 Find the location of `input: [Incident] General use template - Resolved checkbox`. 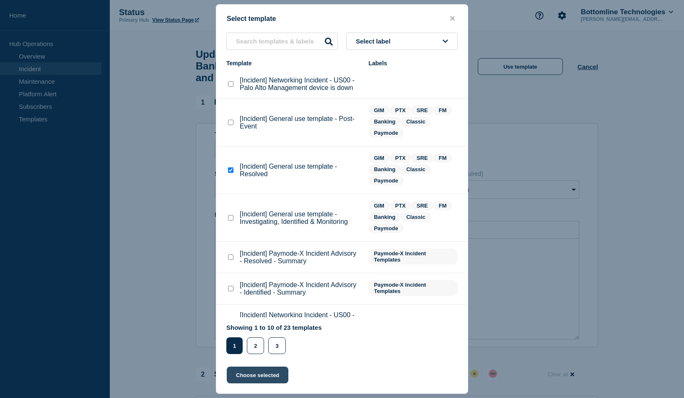

input: [Incident] General use template - Resolved checkbox is located at coordinates (230, 170).